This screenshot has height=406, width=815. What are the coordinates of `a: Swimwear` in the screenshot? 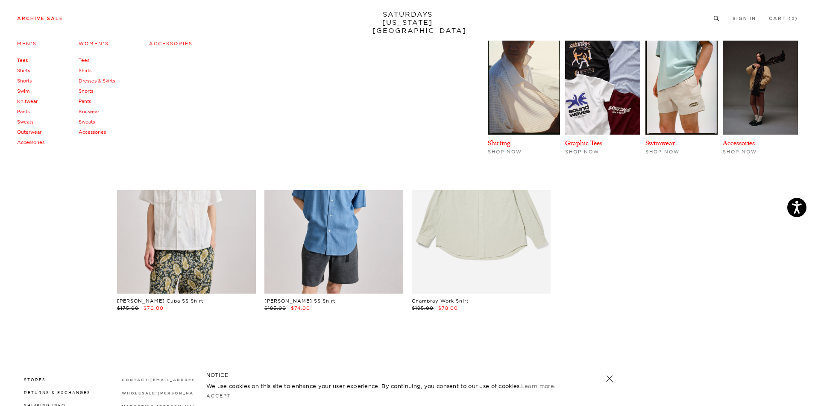 It's located at (660, 143).